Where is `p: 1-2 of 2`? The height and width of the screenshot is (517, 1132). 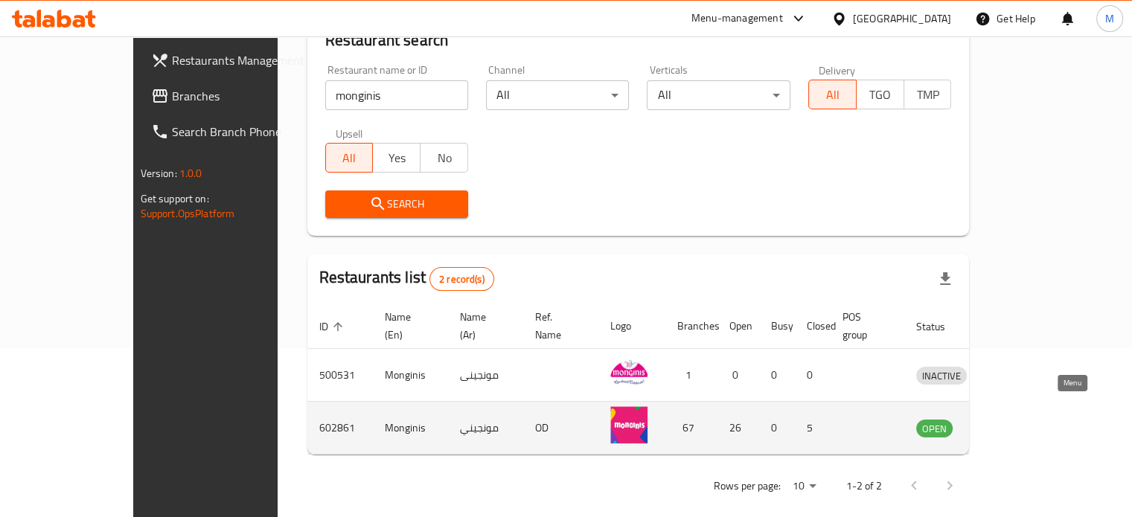
p: 1-2 of 2 is located at coordinates (864, 486).